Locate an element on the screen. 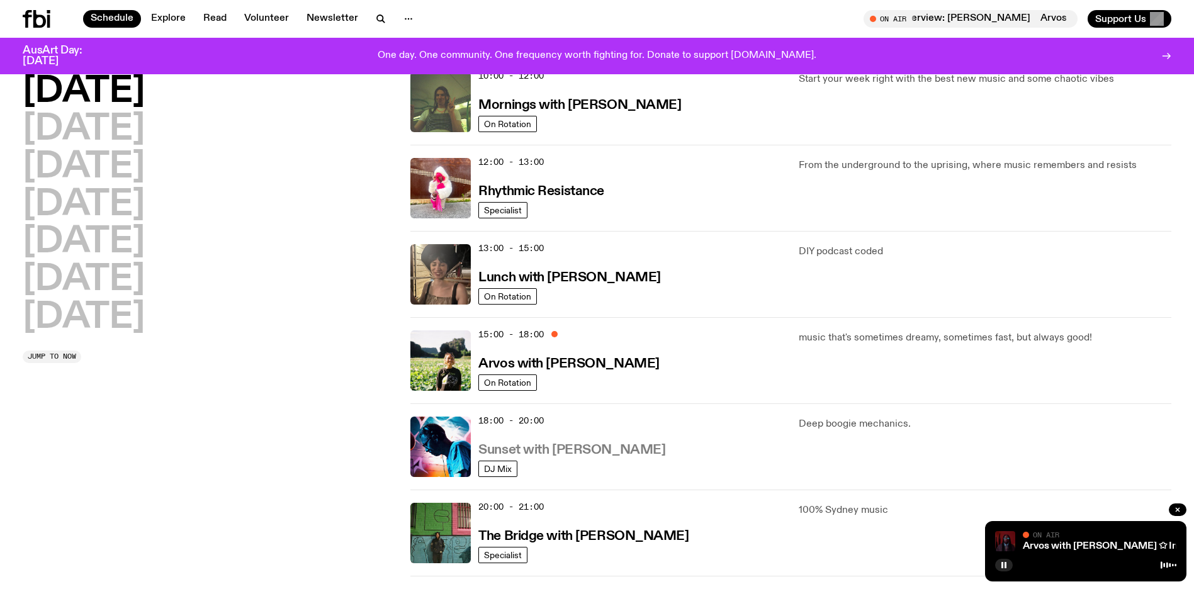 Image resolution: width=1194 pixels, height=589 pixels. img: Simon Caldwell stands side on, looking downwards. He has headphones on. Behind him is a brightly ... is located at coordinates (441, 447).